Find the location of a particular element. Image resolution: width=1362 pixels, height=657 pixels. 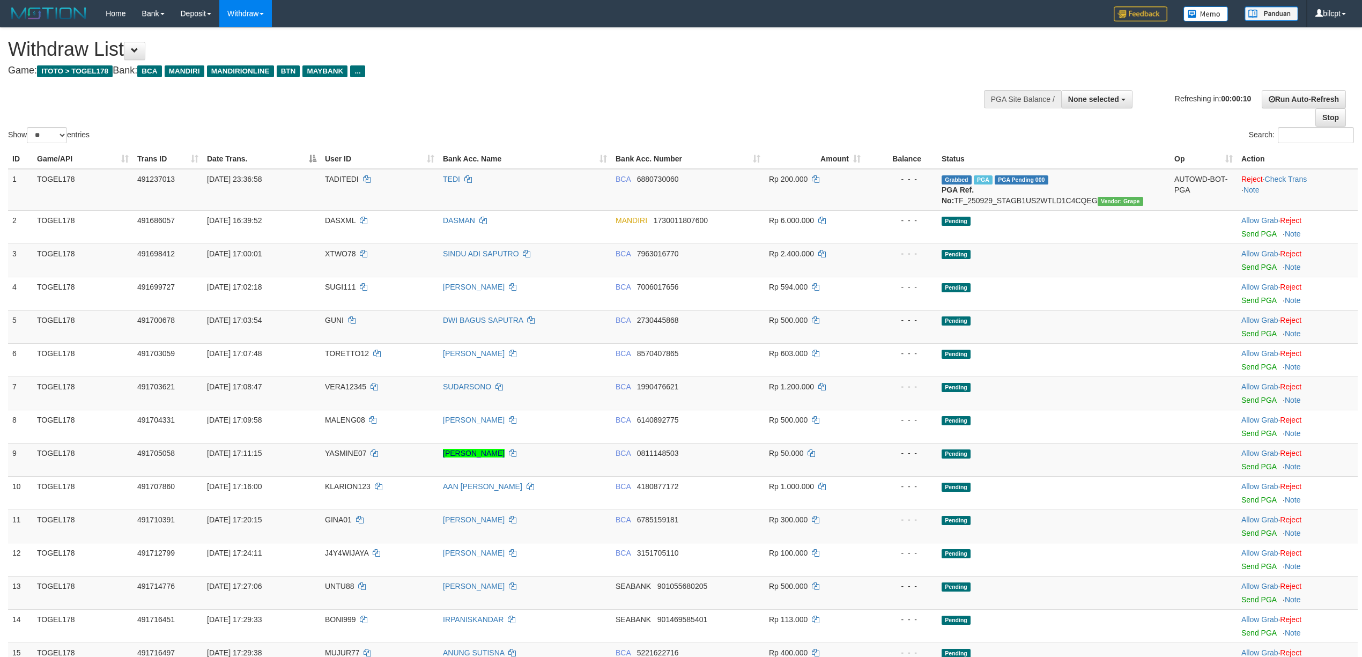

span: BONI999 is located at coordinates (341, 619).